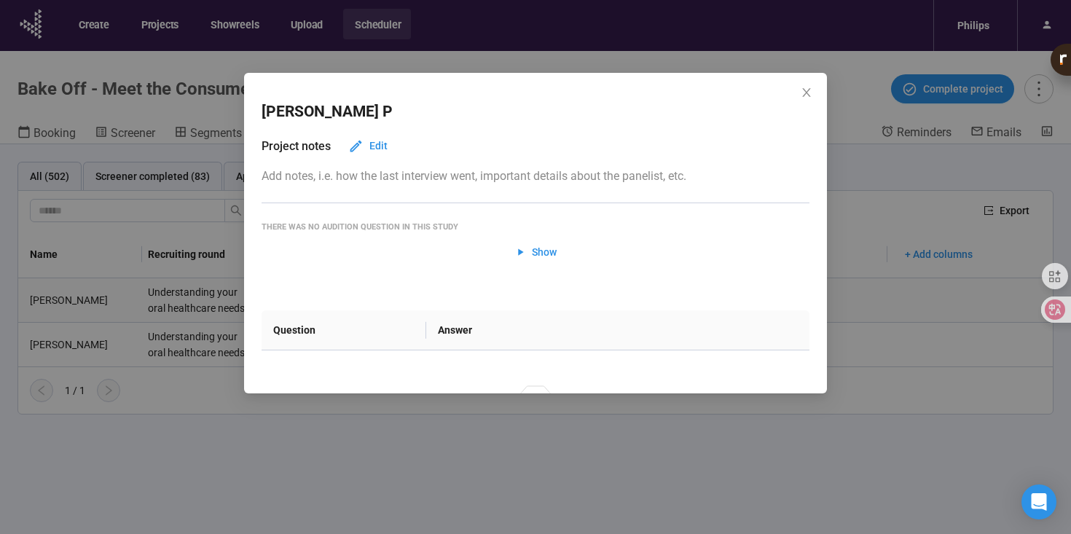 This screenshot has height=534, width=1071. I want to click on span: close, so click(806, 92).